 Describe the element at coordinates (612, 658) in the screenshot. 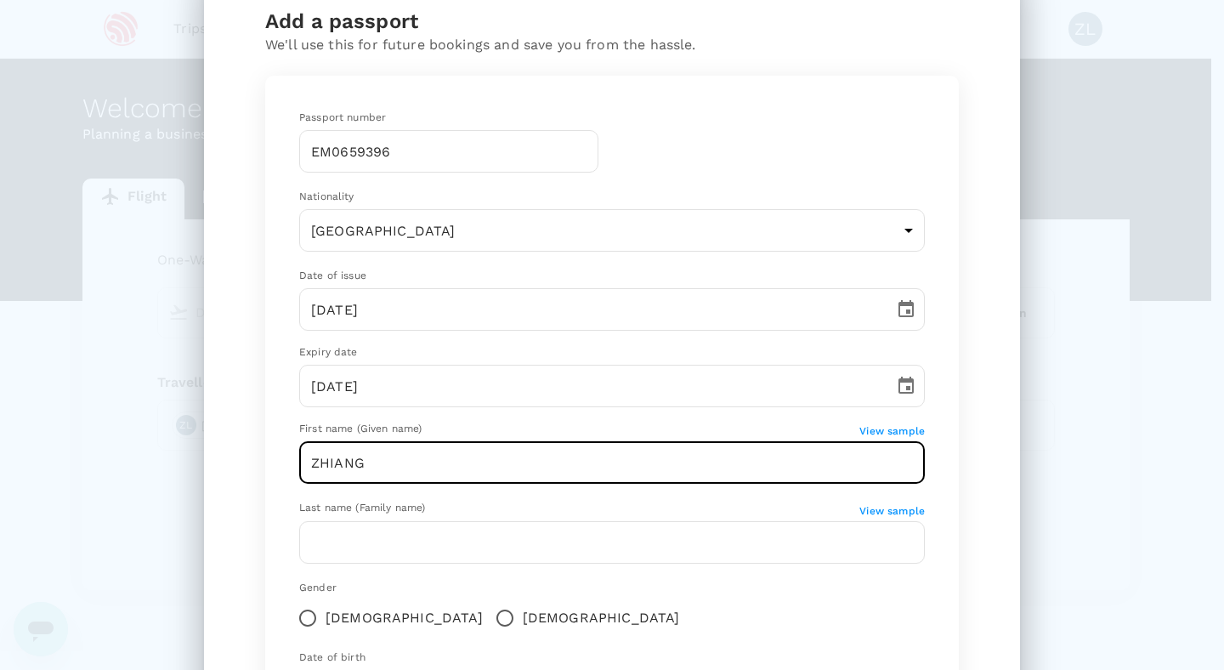

I see `div: Date of birth` at that location.